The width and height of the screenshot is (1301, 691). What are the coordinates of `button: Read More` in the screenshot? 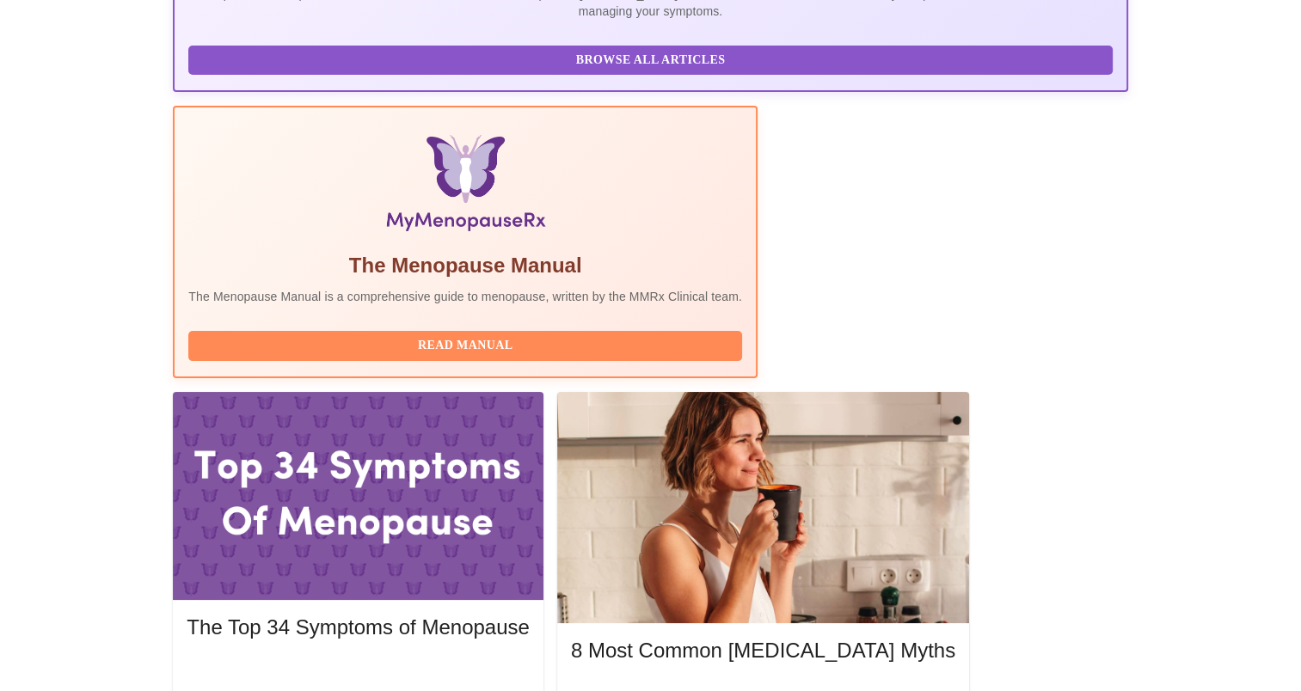 It's located at (358, 672).